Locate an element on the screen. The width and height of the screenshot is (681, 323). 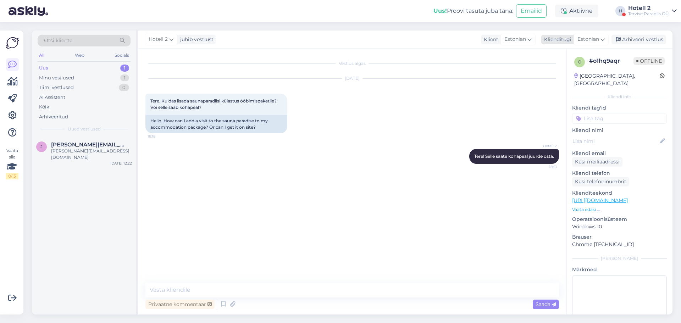
span: j is located at coordinates (41, 146).